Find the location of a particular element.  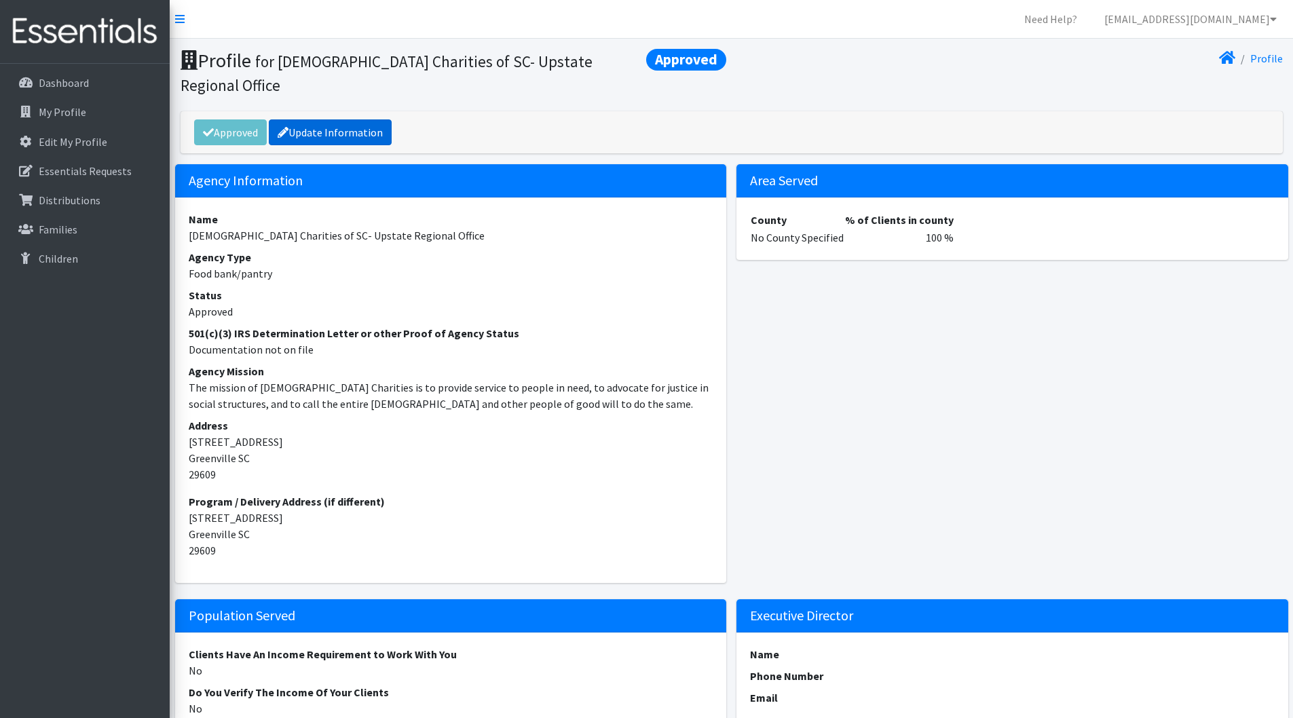

dd: Food bank/pantry is located at coordinates (451, 273).